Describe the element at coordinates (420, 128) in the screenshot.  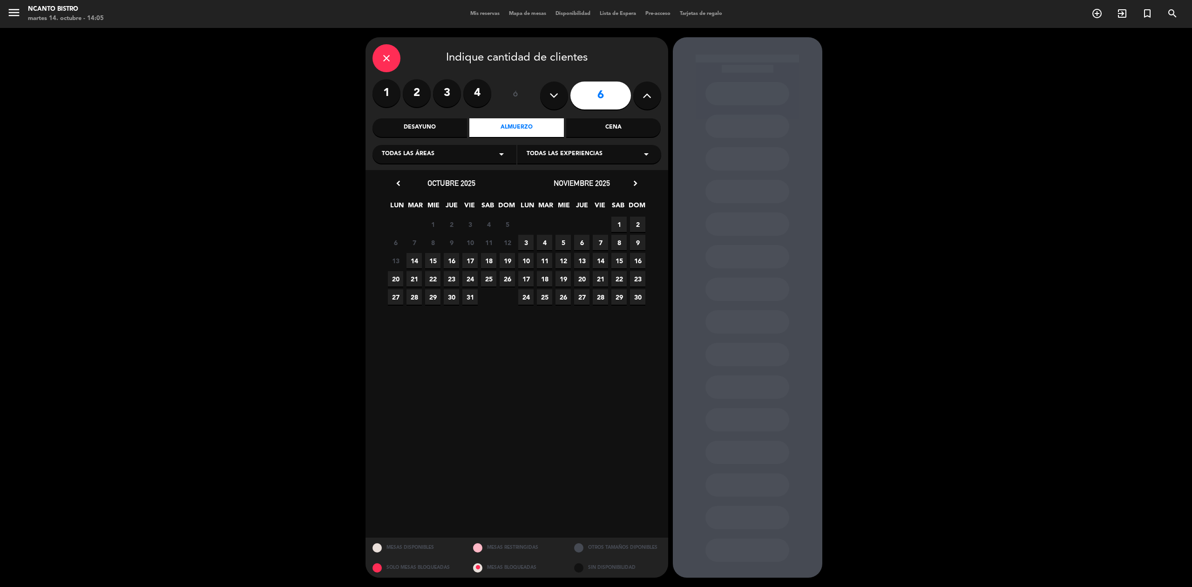
I see `div: Desayuno` at that location.